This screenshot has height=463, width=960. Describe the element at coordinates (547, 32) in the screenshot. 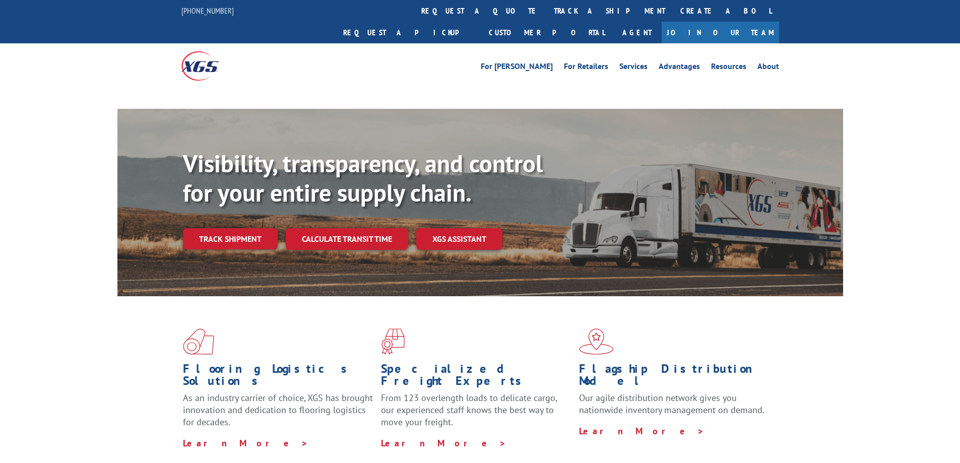

I see `a: Customer Portal` at that location.